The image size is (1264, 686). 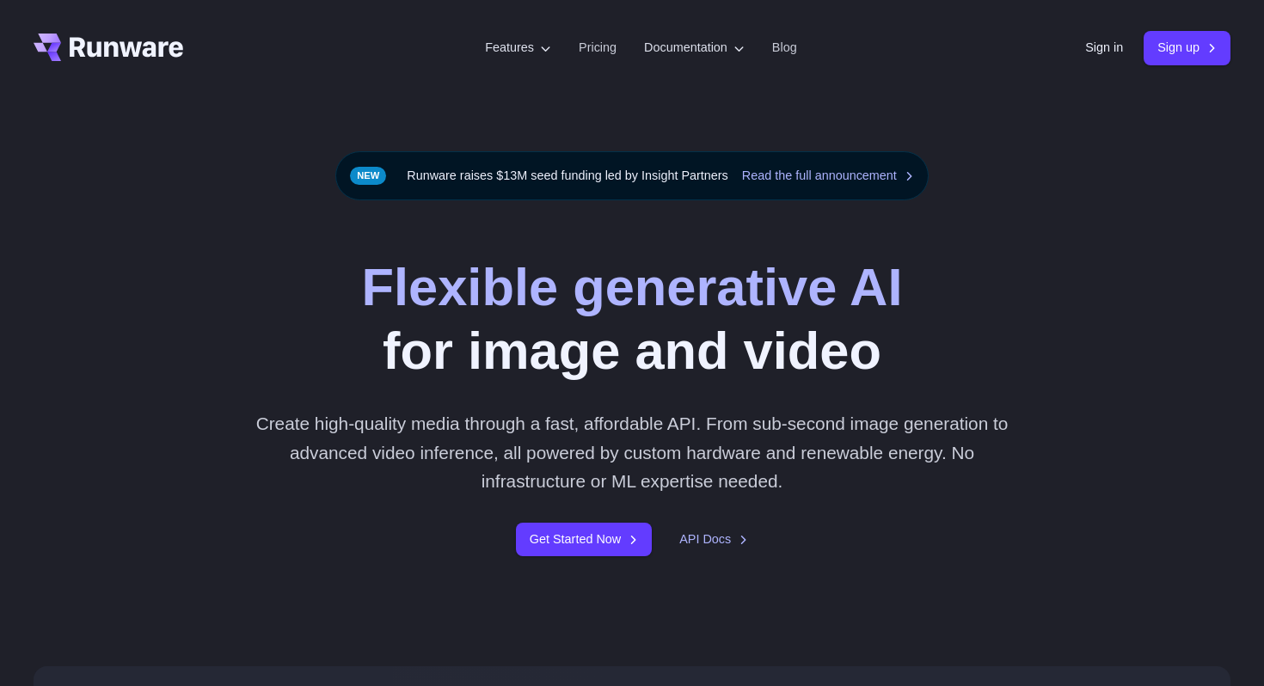 I want to click on a: Go to /, so click(x=108, y=47).